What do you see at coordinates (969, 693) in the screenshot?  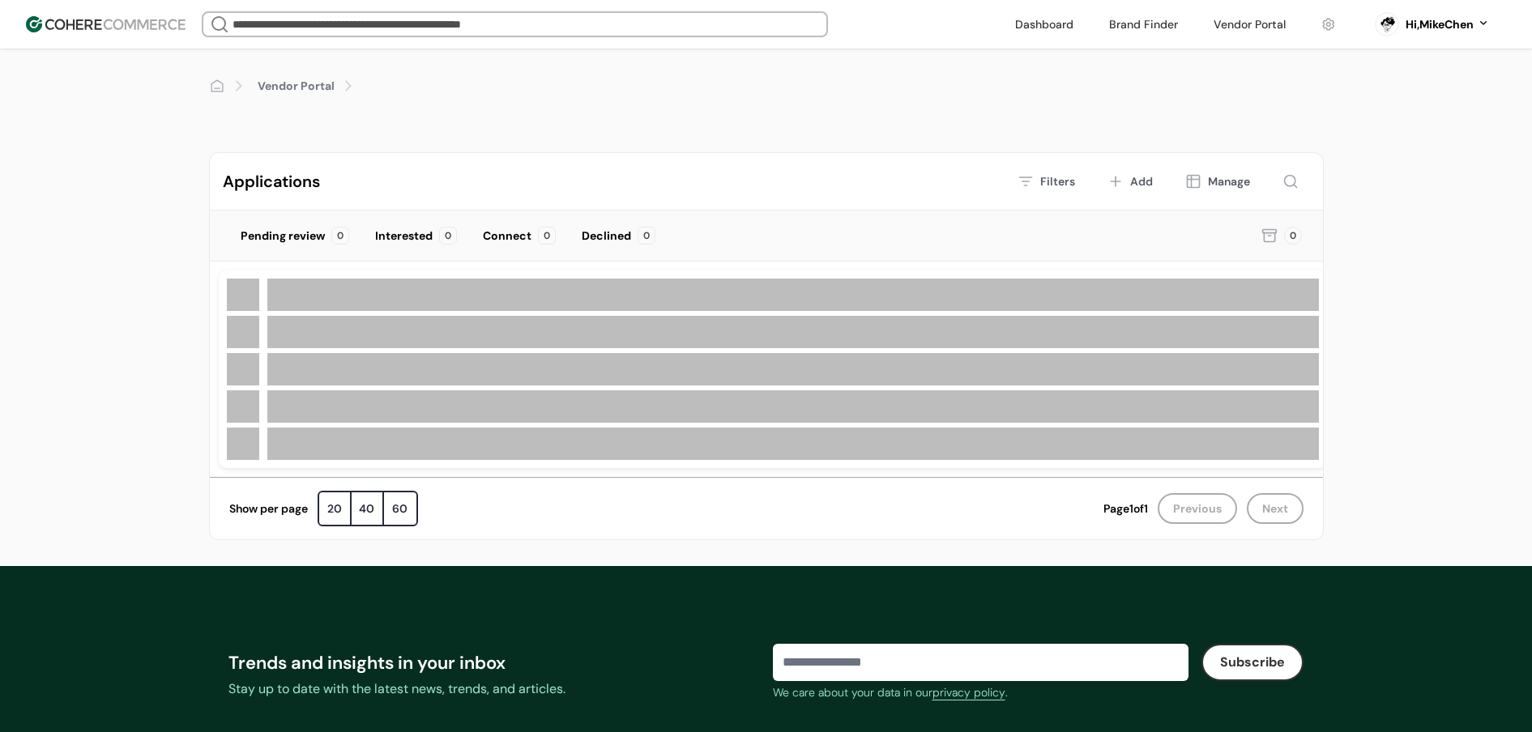 I see `a: privacy policy` at bounding box center [969, 693].